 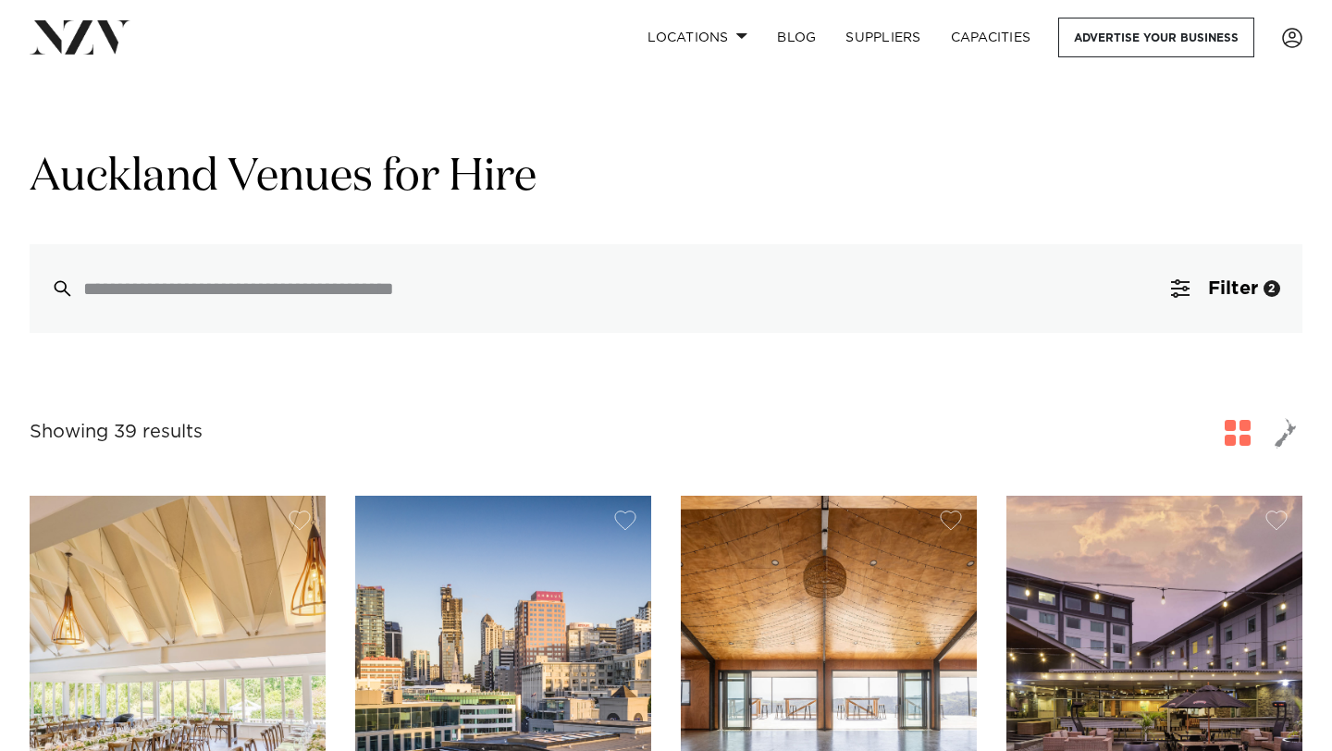 What do you see at coordinates (1156, 37) in the screenshot?
I see `a: Advertise your business` at bounding box center [1156, 37].